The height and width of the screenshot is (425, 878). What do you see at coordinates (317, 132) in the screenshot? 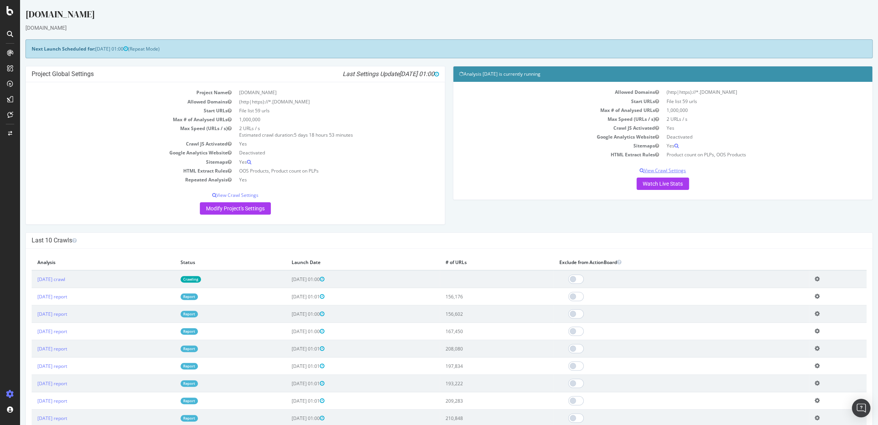
I see `td: 2 URLs / s Estimated crawl duration:` at bounding box center [317, 132].